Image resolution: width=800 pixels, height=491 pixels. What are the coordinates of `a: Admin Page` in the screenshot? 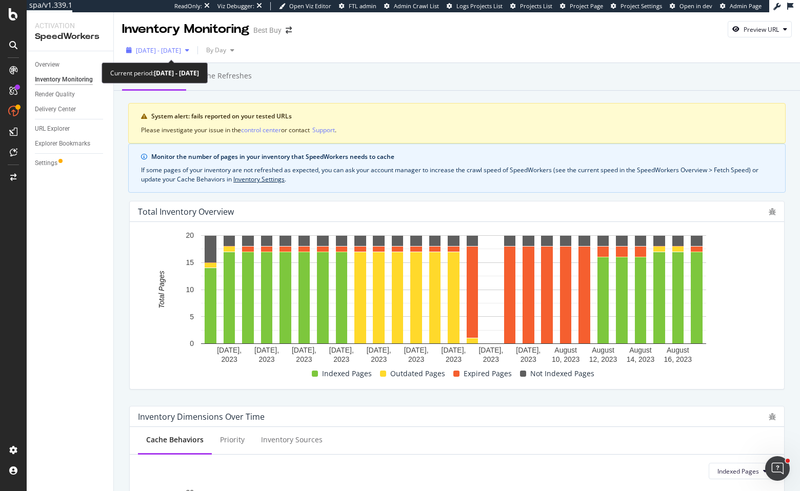 It's located at (740, 6).